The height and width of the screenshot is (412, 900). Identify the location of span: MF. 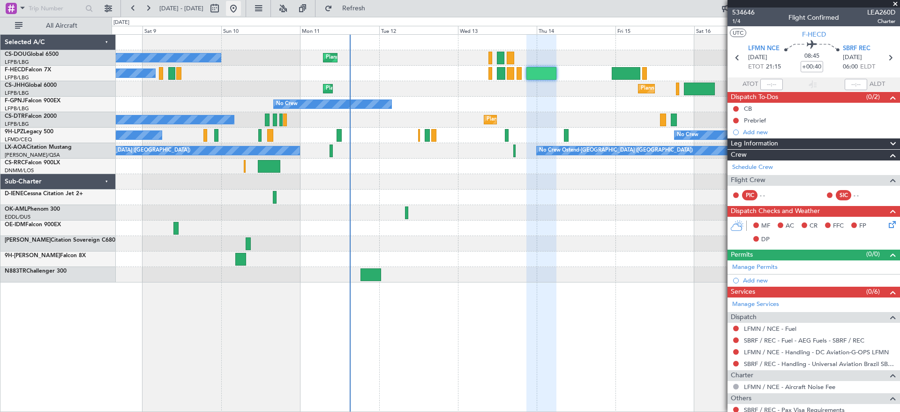
(766, 226).